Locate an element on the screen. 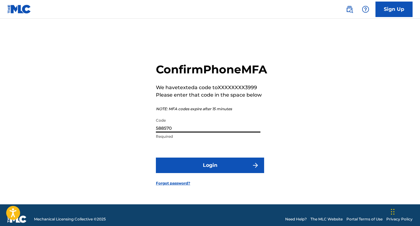  div: Help is located at coordinates (365, 9).